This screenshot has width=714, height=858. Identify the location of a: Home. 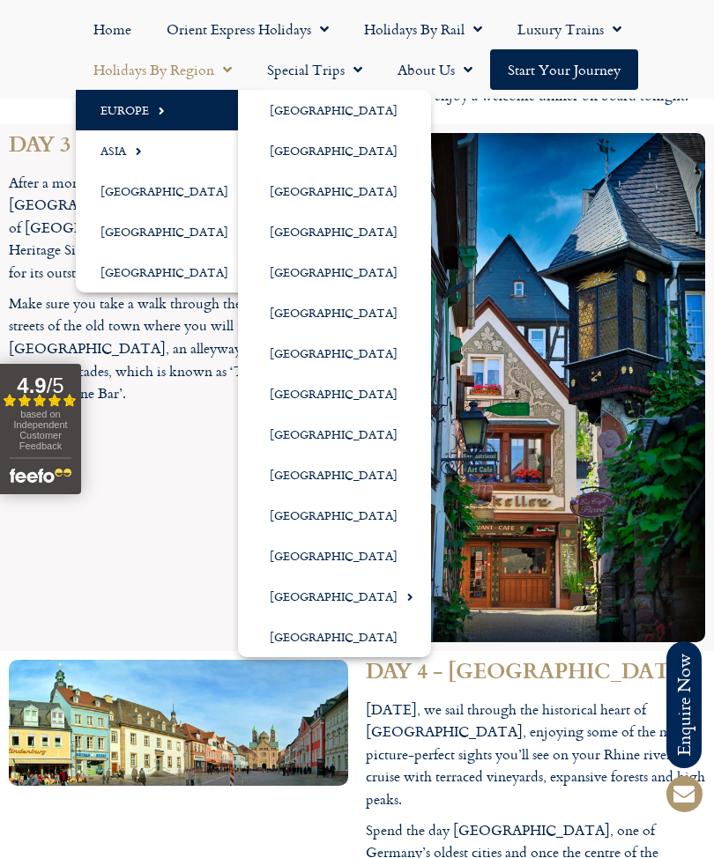
(112, 29).